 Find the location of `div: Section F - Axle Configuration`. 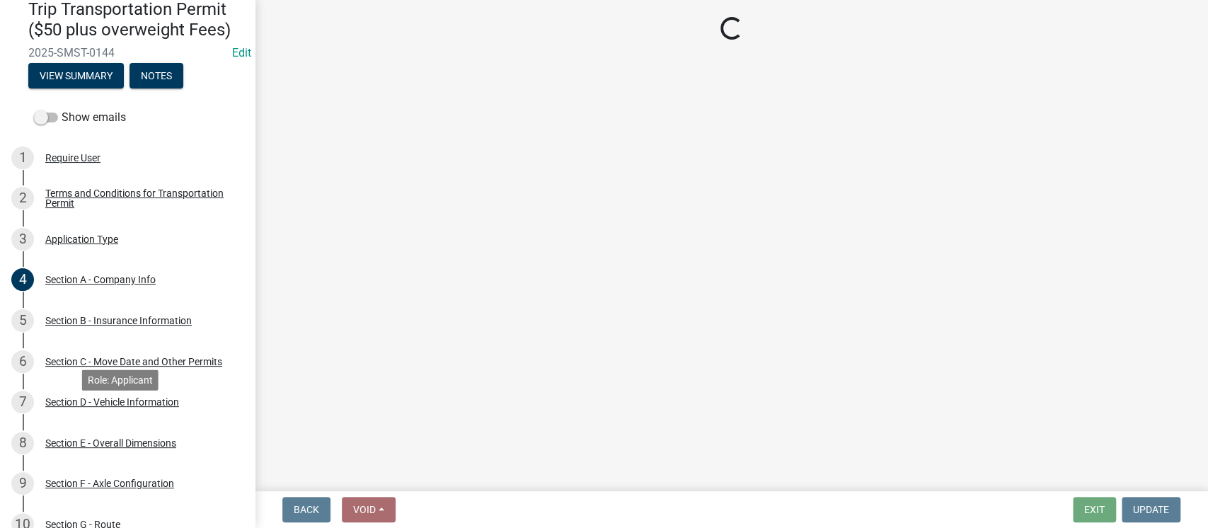

div: Section F - Axle Configuration is located at coordinates (110, 483).